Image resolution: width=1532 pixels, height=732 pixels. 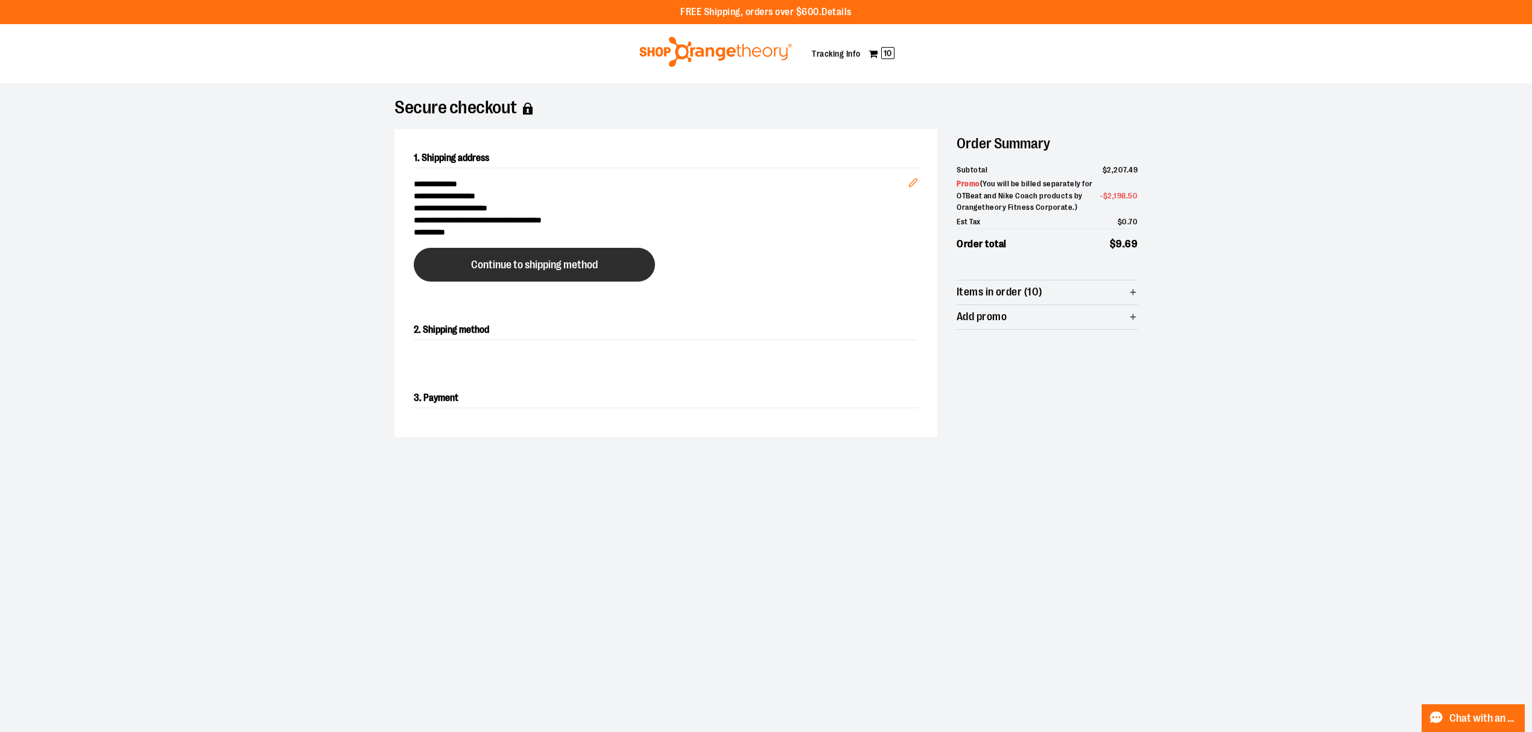 I want to click on span: Order total, so click(x=981, y=244).